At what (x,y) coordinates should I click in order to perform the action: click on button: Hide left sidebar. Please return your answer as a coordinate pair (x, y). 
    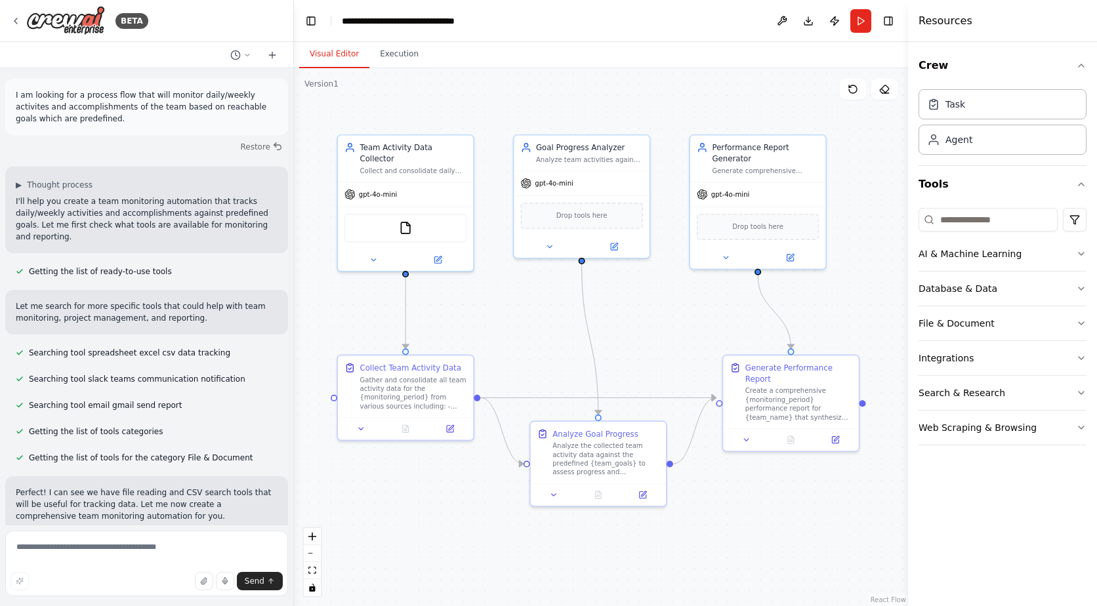
    Looking at the image, I should click on (311, 21).